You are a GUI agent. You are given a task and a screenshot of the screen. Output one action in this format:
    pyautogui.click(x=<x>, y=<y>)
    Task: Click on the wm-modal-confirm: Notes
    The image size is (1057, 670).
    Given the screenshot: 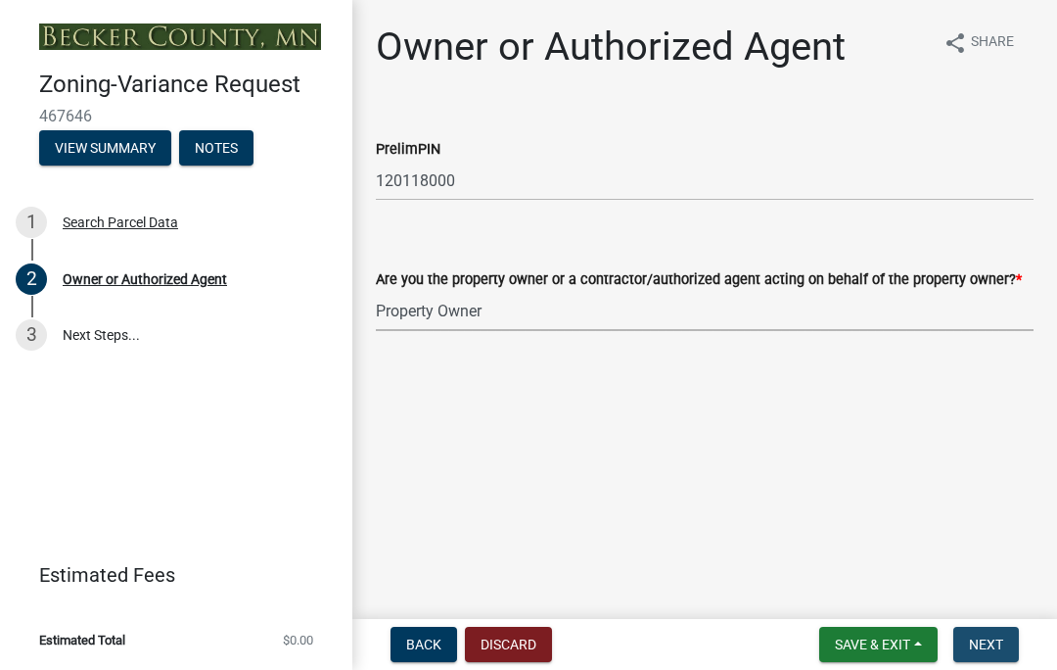 What is the action you would take?
    pyautogui.click(x=216, y=149)
    